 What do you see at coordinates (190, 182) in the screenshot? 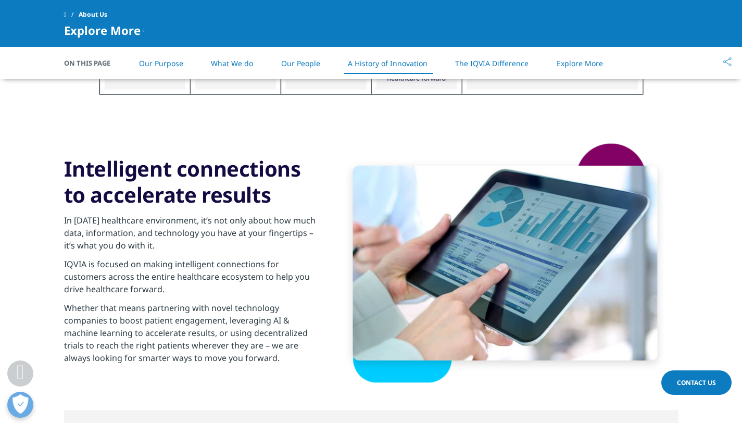
I see `h3: Intelligent connections to accelerate results` at bounding box center [190, 182].